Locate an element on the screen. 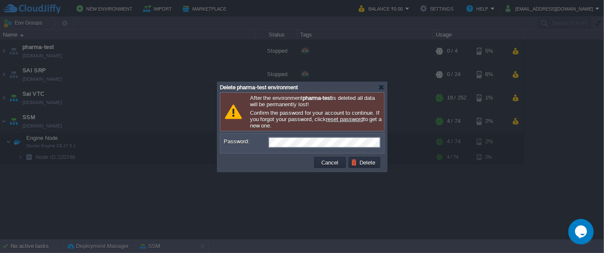 Image resolution: width=604 pixels, height=253 pixels. p: After the environment is deleted all data will be permanently lost! is located at coordinates (316, 101).